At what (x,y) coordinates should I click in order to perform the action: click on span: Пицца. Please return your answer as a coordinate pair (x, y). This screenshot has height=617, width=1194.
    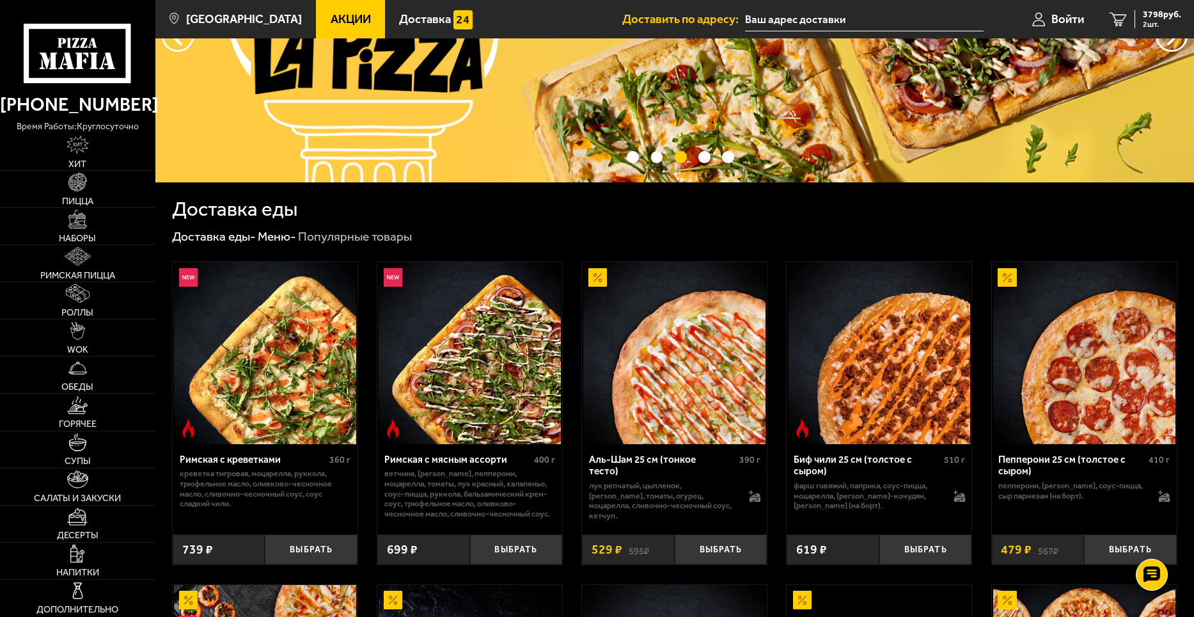
    Looking at the image, I should click on (77, 201).